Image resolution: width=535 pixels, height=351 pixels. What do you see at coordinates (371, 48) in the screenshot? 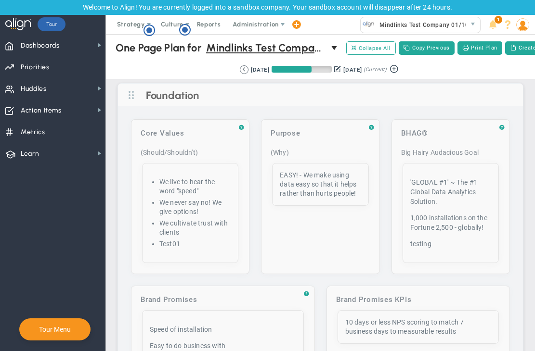
I see `span: Collapse All` at bounding box center [371, 48].